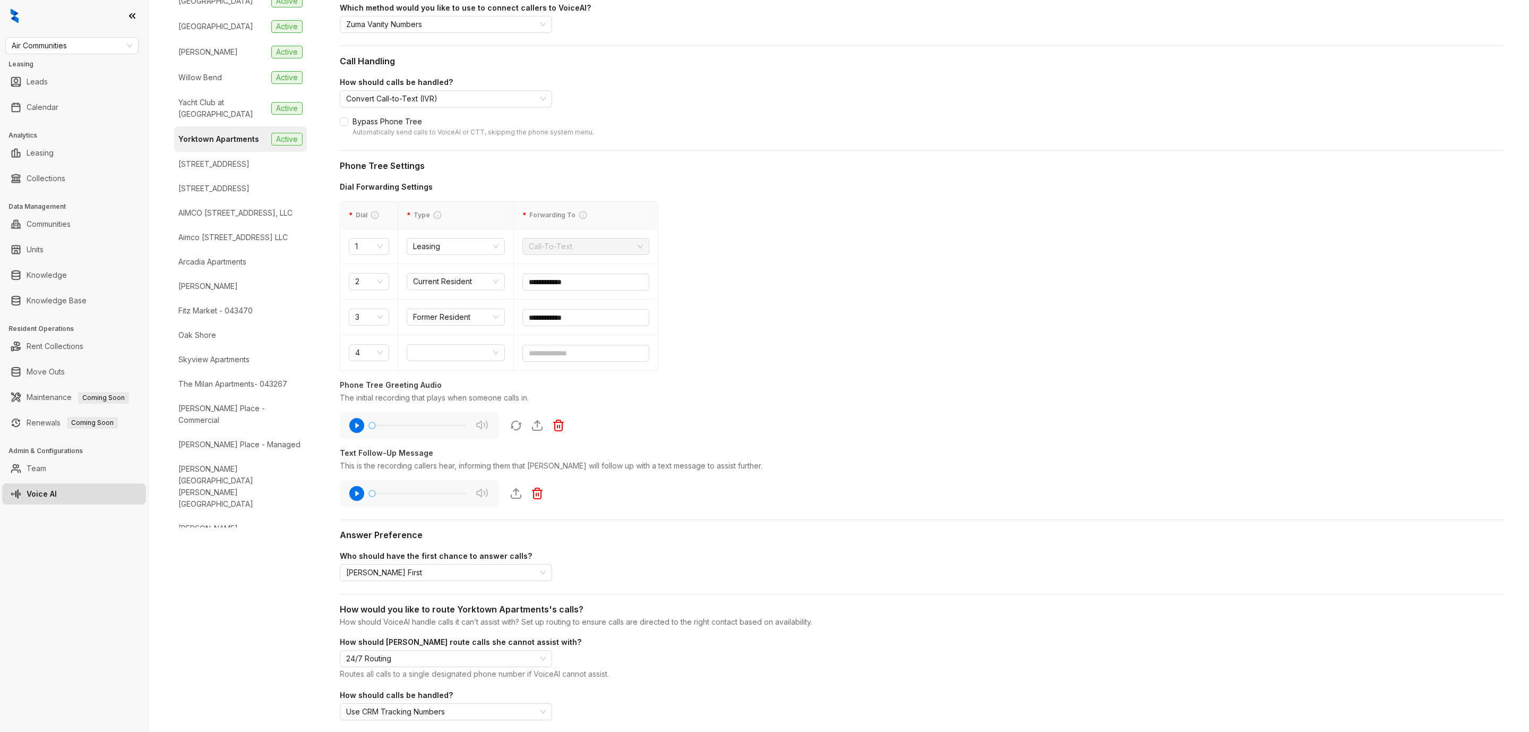 The height and width of the screenshot is (732, 1529). What do you see at coordinates (922, 385) in the screenshot?
I see `div: Phone Tree Greeting Audio` at bounding box center [922, 385].